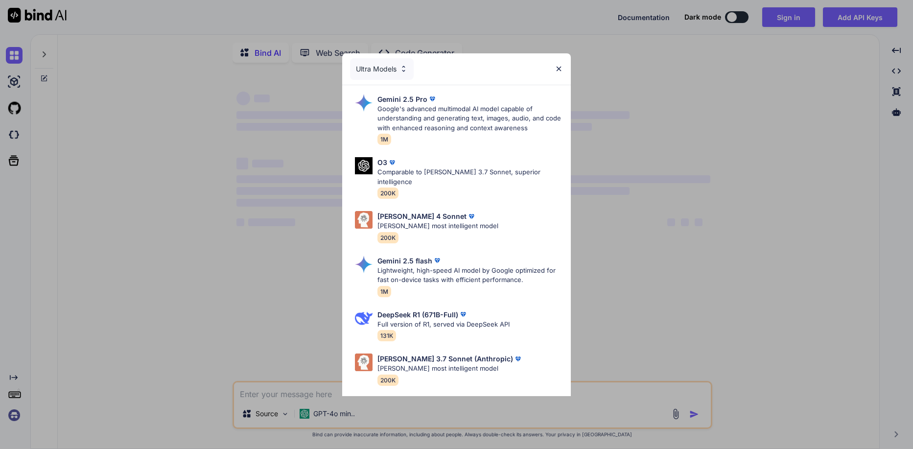 The image size is (913, 449). What do you see at coordinates (405, 260) in the screenshot?
I see `p: Gemini 2.5 flash` at bounding box center [405, 260].